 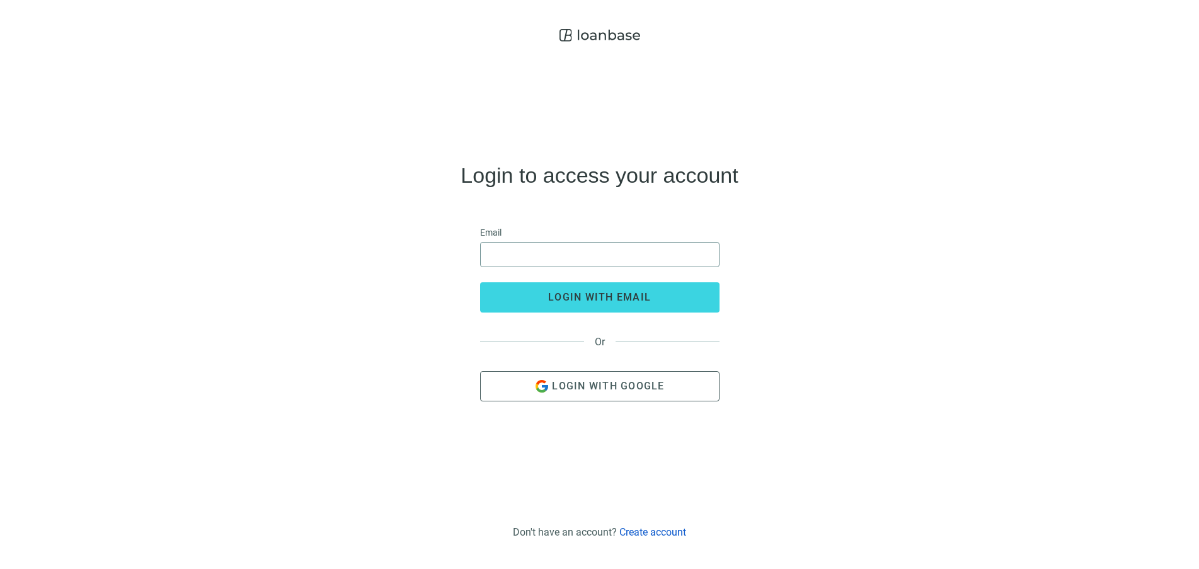 What do you see at coordinates (600, 297) in the screenshot?
I see `button: login with email` at bounding box center [600, 297].